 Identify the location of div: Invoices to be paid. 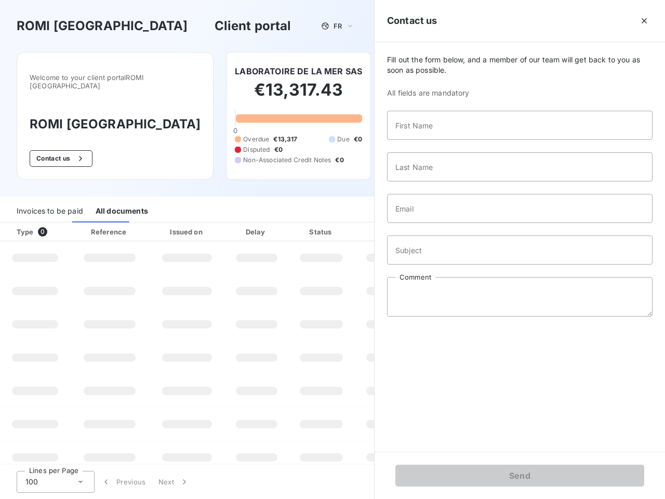
(50, 211).